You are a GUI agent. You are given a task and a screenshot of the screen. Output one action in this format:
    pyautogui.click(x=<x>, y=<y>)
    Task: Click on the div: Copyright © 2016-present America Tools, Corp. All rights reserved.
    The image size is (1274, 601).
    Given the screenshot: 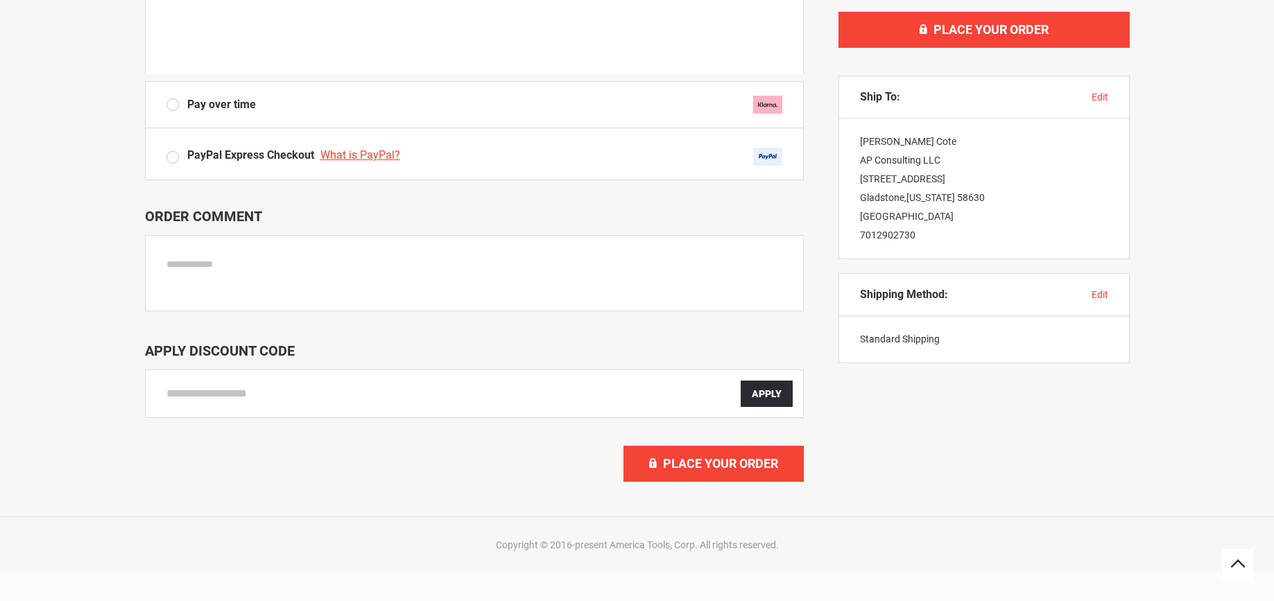 What is the action you would take?
    pyautogui.click(x=637, y=545)
    